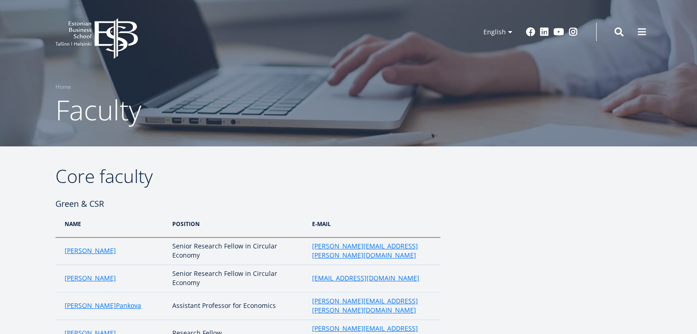 The width and height of the screenshot is (697, 334). I want to click on a: Home, so click(63, 87).